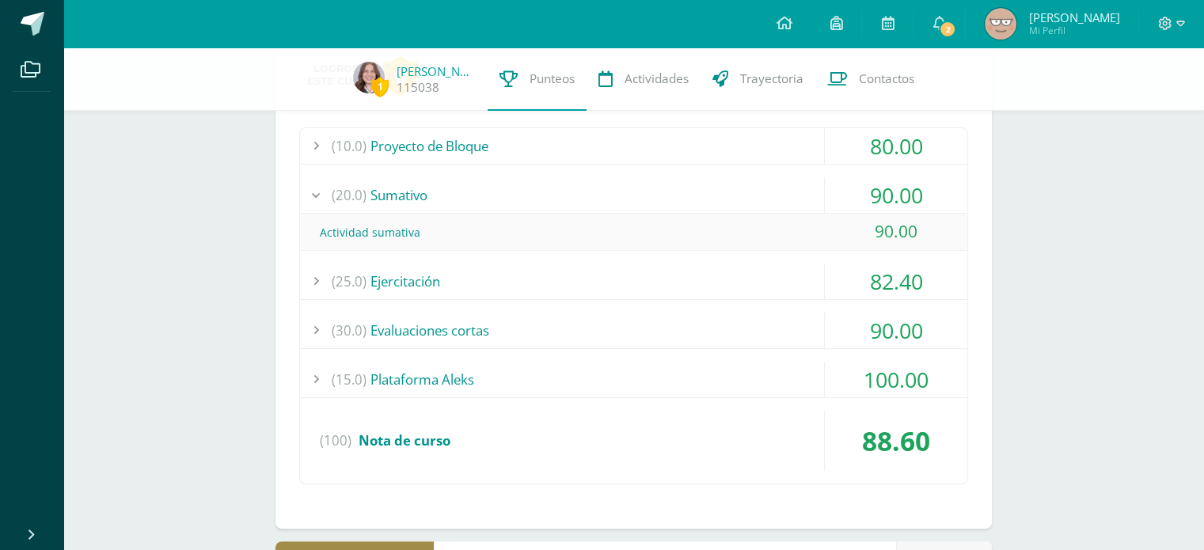 This screenshot has width=1204, height=550. Describe the element at coordinates (896, 441) in the screenshot. I see `div: 88.60` at that location.